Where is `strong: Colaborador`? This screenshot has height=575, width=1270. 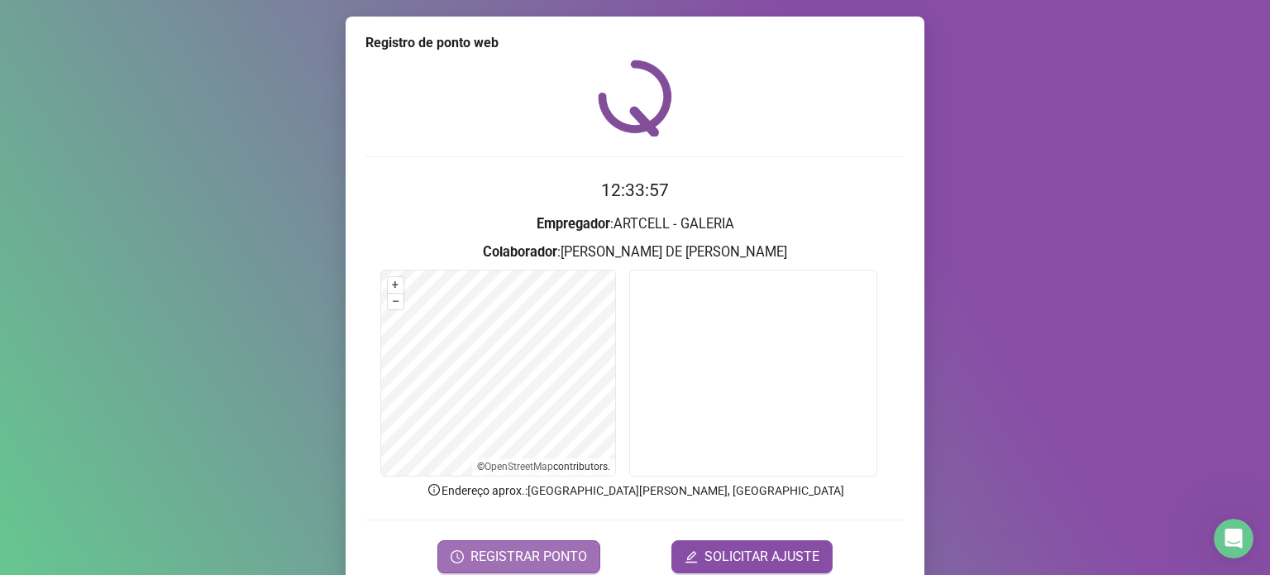
strong: Colaborador is located at coordinates (520, 251).